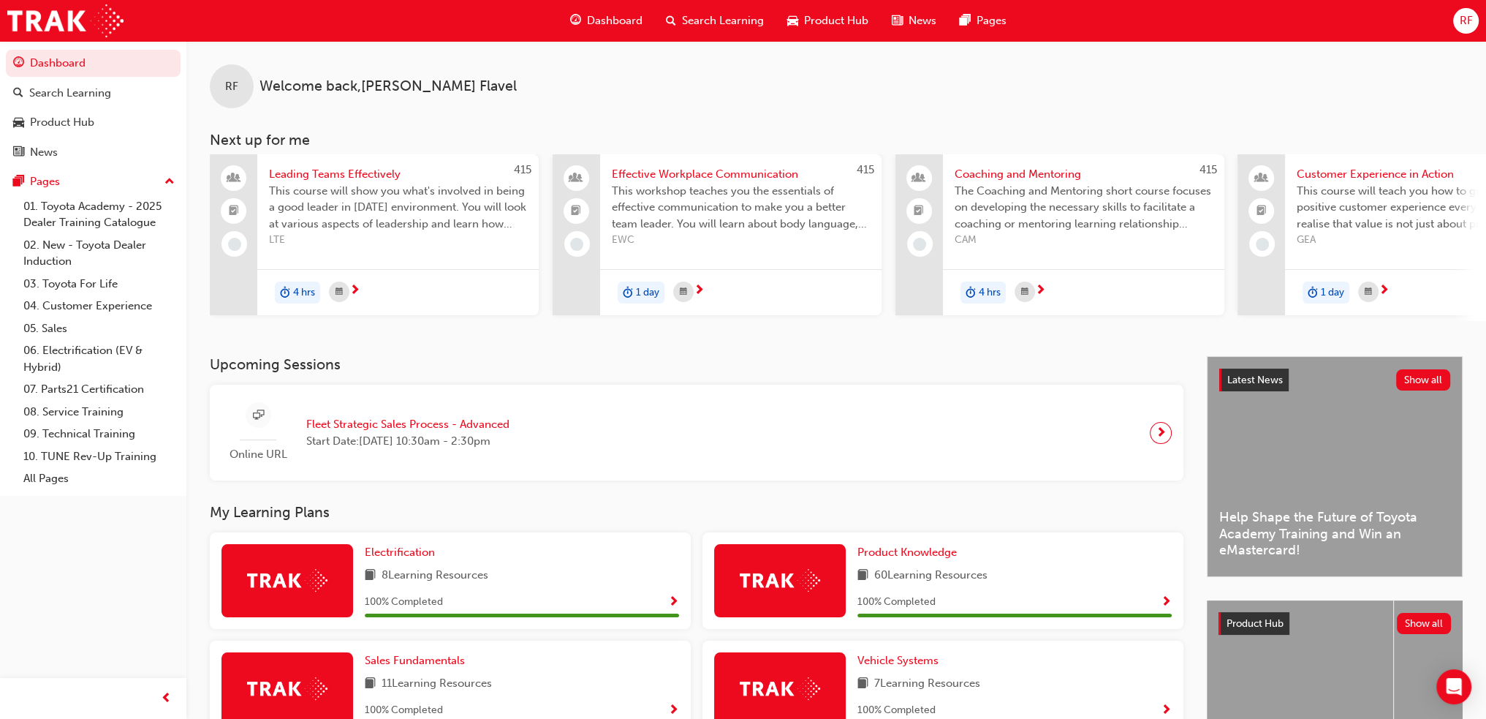 The image size is (1486, 719). I want to click on span: 415, so click(1208, 170).